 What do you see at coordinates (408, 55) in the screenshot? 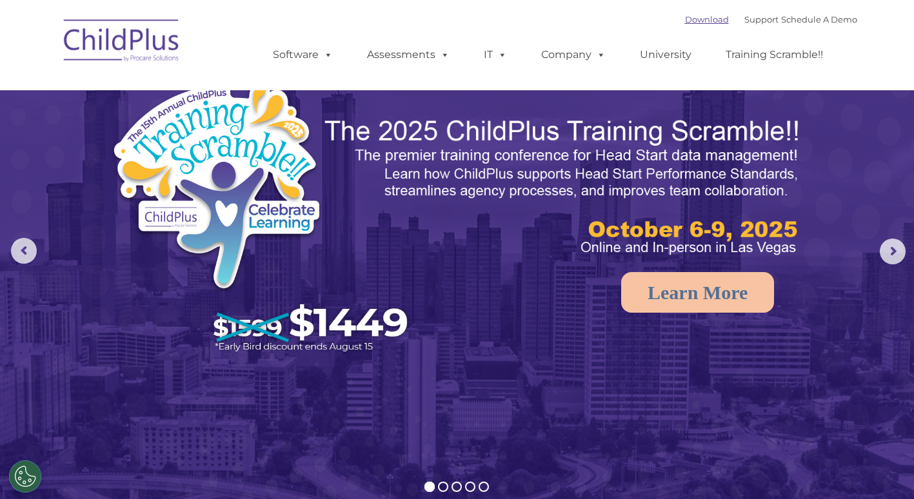
I see `a: Assessments` at bounding box center [408, 55].